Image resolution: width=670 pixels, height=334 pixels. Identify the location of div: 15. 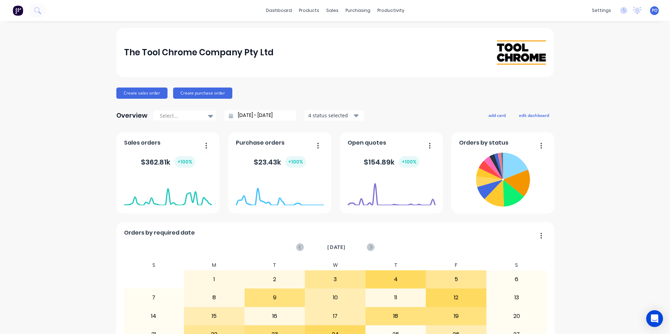
(214, 317).